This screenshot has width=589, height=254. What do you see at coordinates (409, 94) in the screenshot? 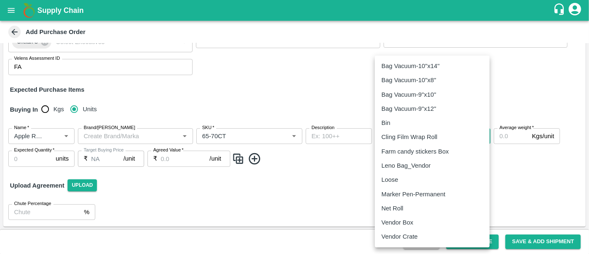
I see `p: Bag Vacuum-9''x10''` at bounding box center [409, 94].